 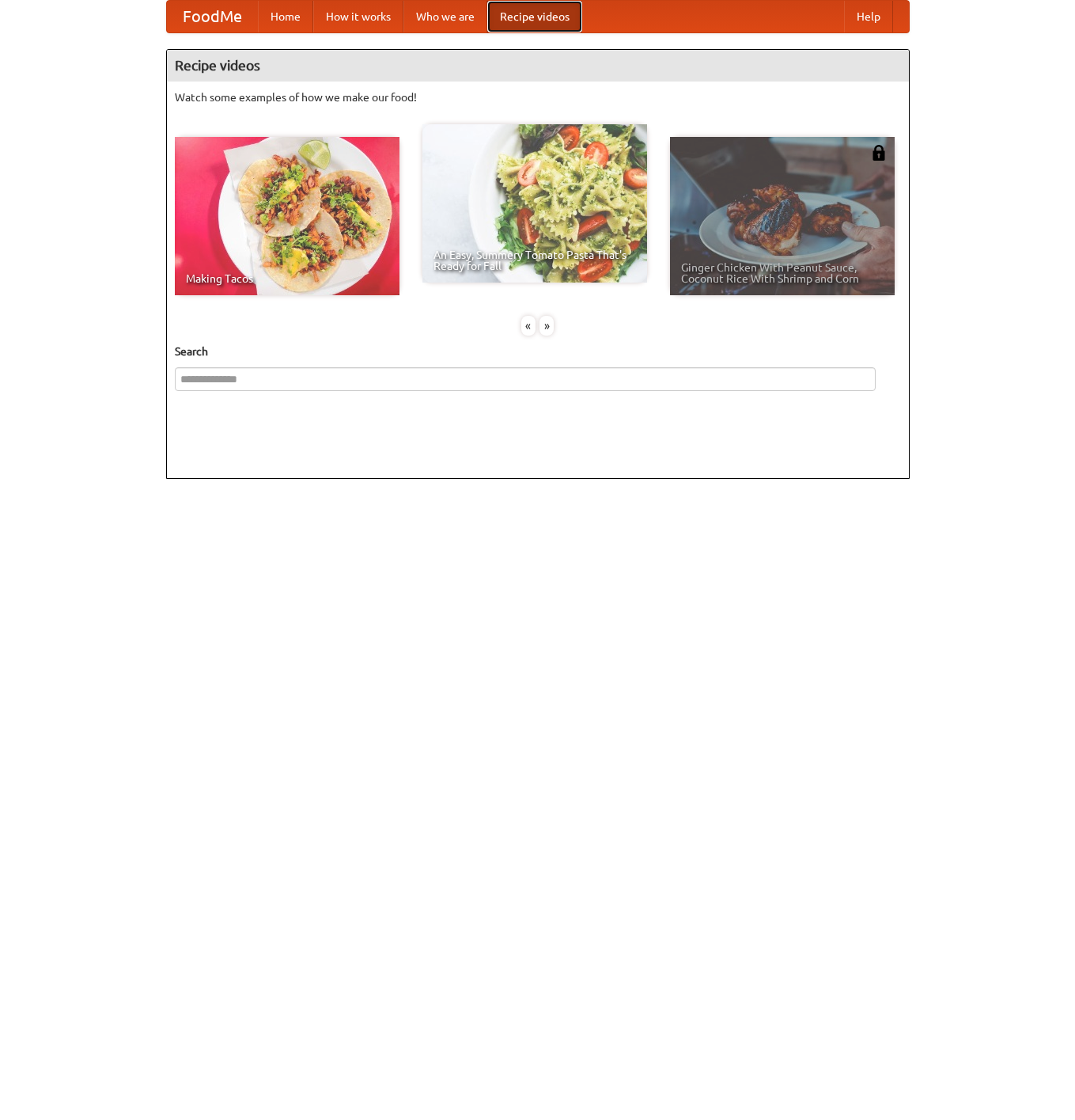 I want to click on h5: Search, so click(x=538, y=351).